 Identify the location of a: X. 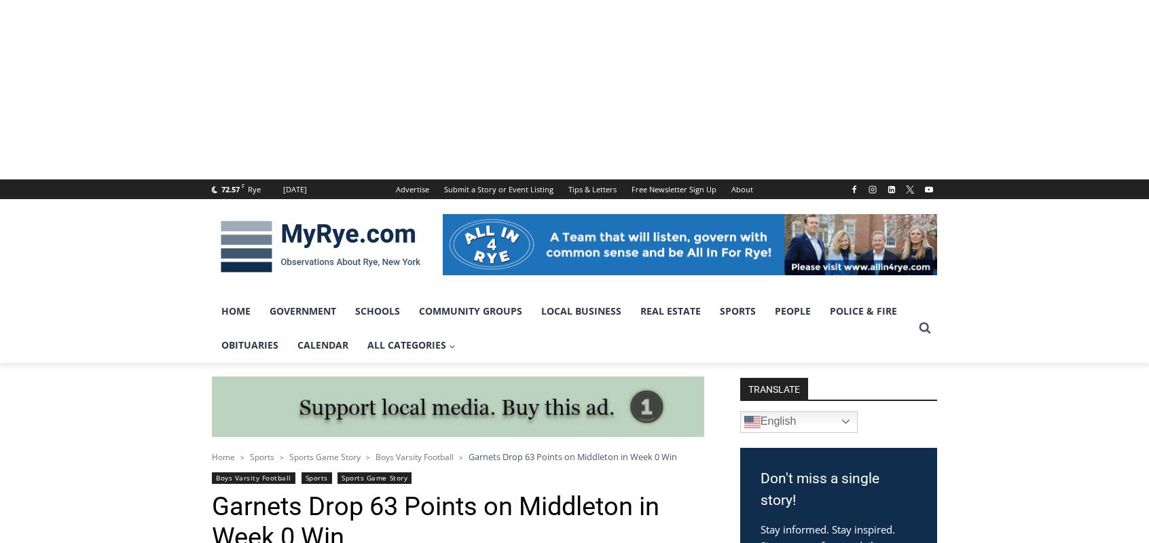
(910, 189).